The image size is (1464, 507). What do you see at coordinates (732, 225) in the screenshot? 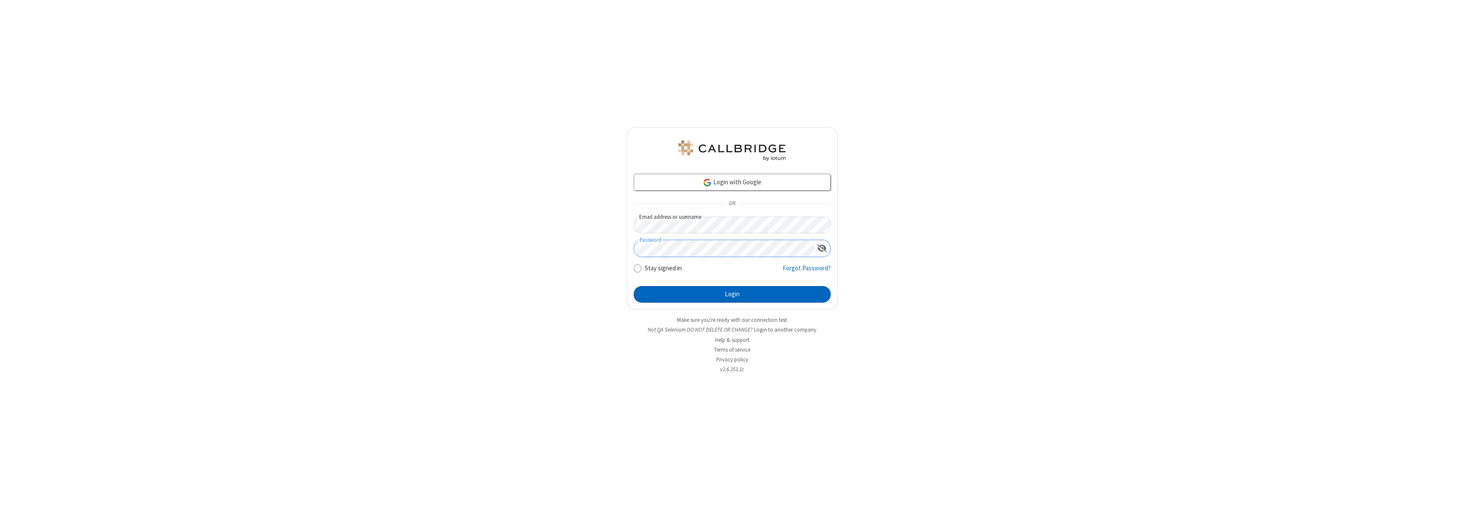
I see `input: Email address or username` at bounding box center [732, 225].